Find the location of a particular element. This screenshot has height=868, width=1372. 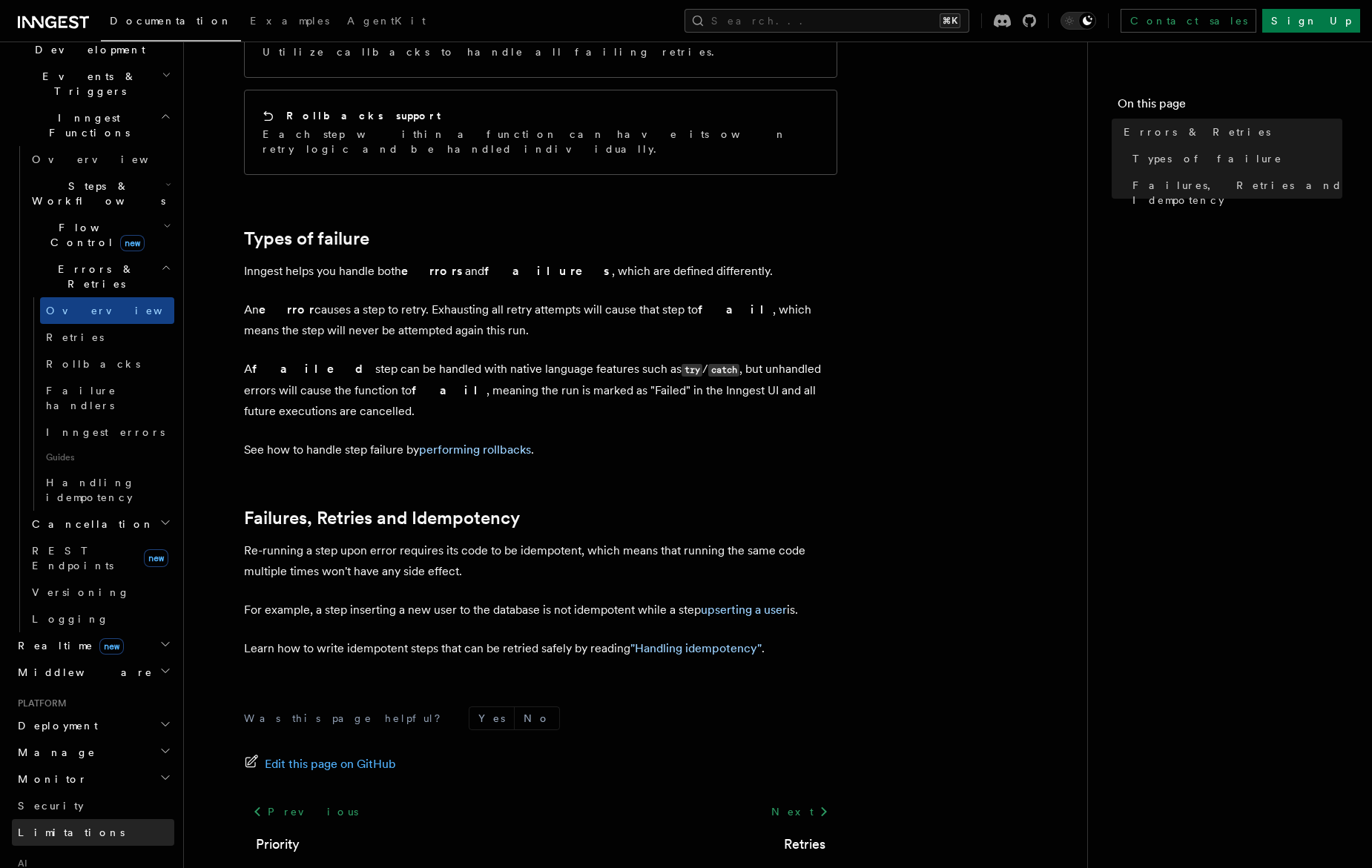

p: Was this page helpful? is located at coordinates (347, 719).